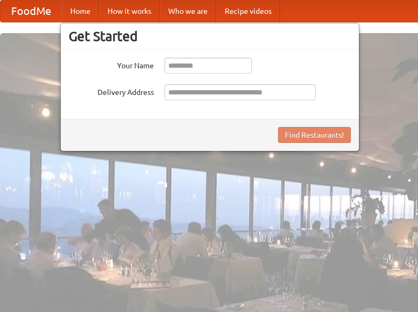  Describe the element at coordinates (129, 11) in the screenshot. I see `a: How it works` at that location.